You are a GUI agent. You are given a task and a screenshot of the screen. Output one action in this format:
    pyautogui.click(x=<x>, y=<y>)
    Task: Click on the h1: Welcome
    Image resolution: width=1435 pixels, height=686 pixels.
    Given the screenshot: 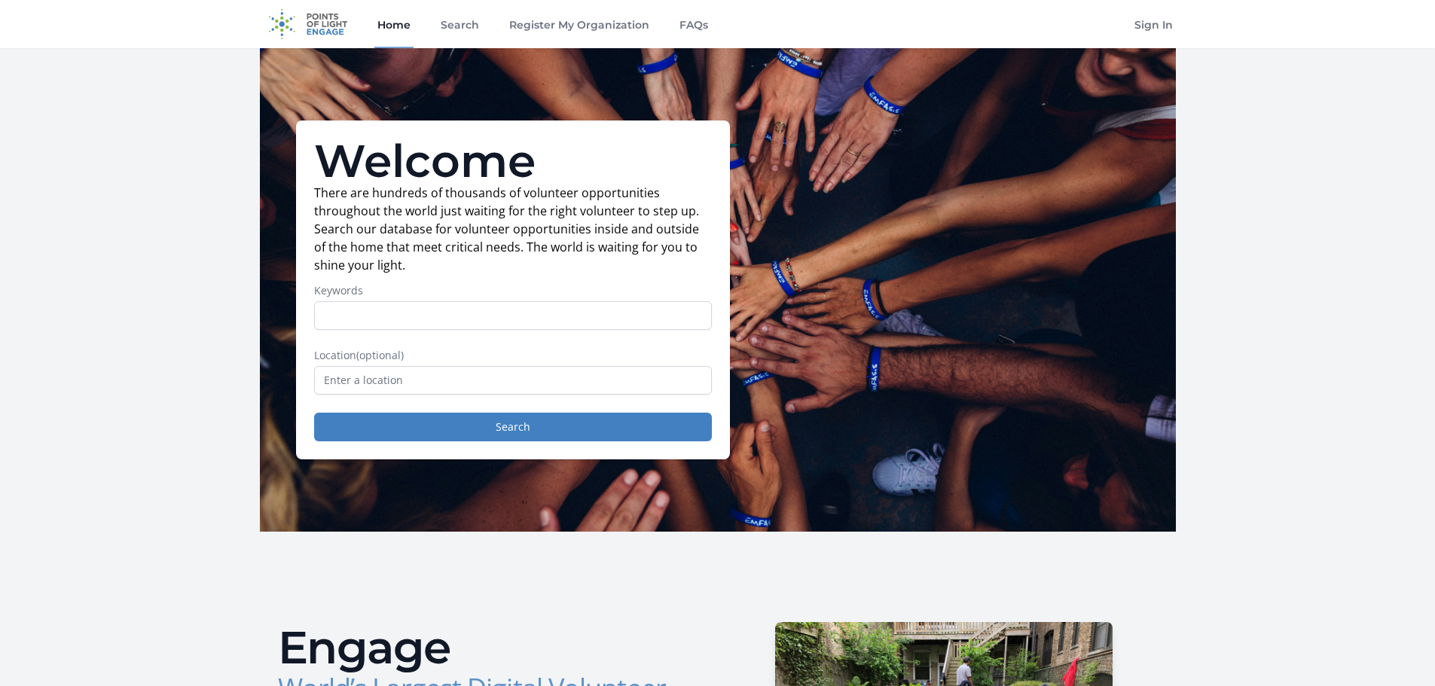 What is the action you would take?
    pyautogui.click(x=513, y=161)
    